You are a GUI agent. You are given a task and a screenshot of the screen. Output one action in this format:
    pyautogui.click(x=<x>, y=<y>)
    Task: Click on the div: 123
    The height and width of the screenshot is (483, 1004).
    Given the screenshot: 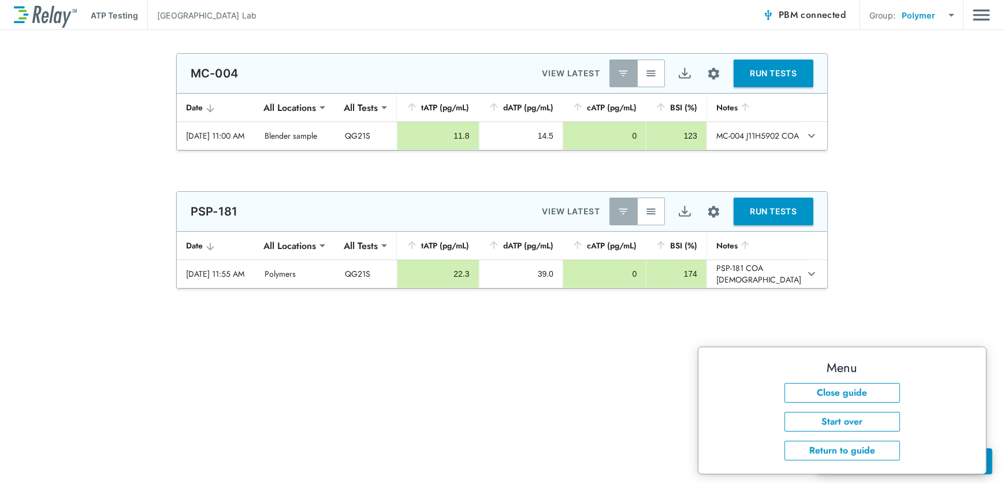 What is the action you would take?
    pyautogui.click(x=676, y=136)
    